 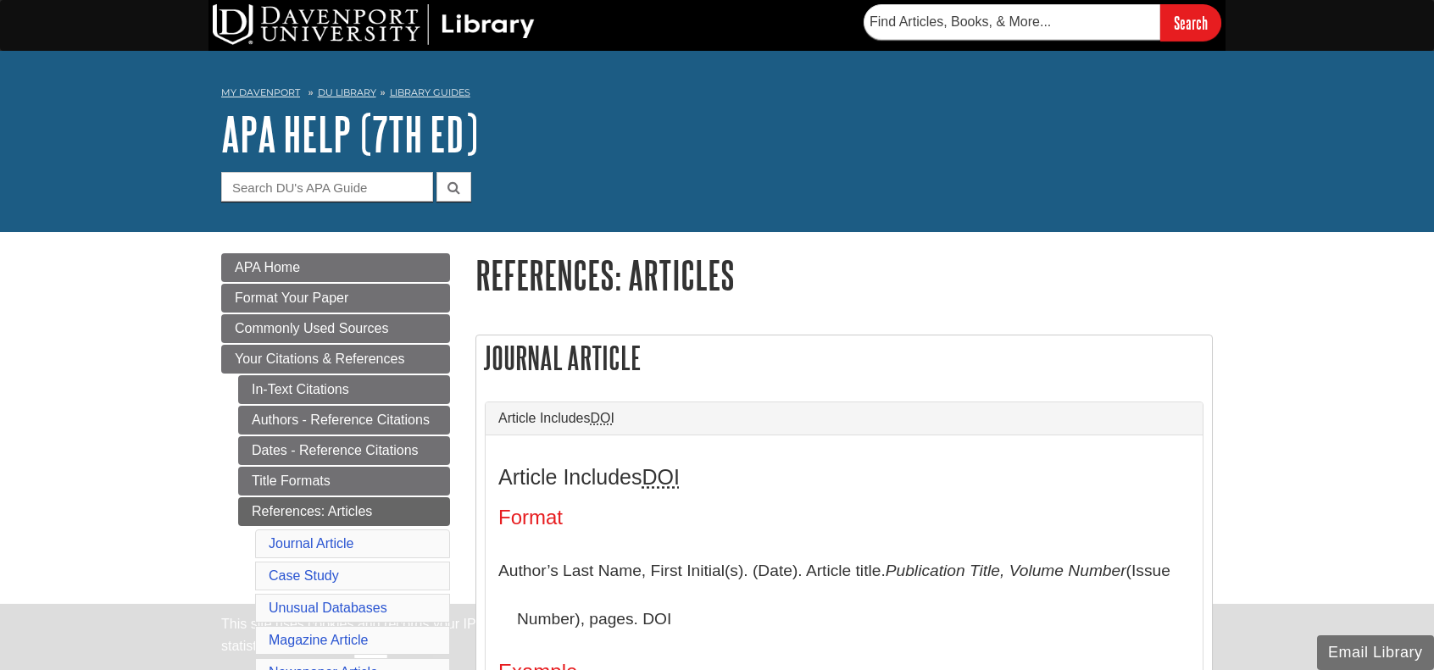 What do you see at coordinates (349, 134) in the screenshot?
I see `a: APA Help (7th Ed)` at bounding box center [349, 134].